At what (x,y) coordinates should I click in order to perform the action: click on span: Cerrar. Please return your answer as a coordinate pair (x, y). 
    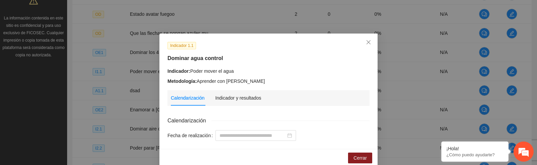
    Looking at the image, I should click on (360, 158).